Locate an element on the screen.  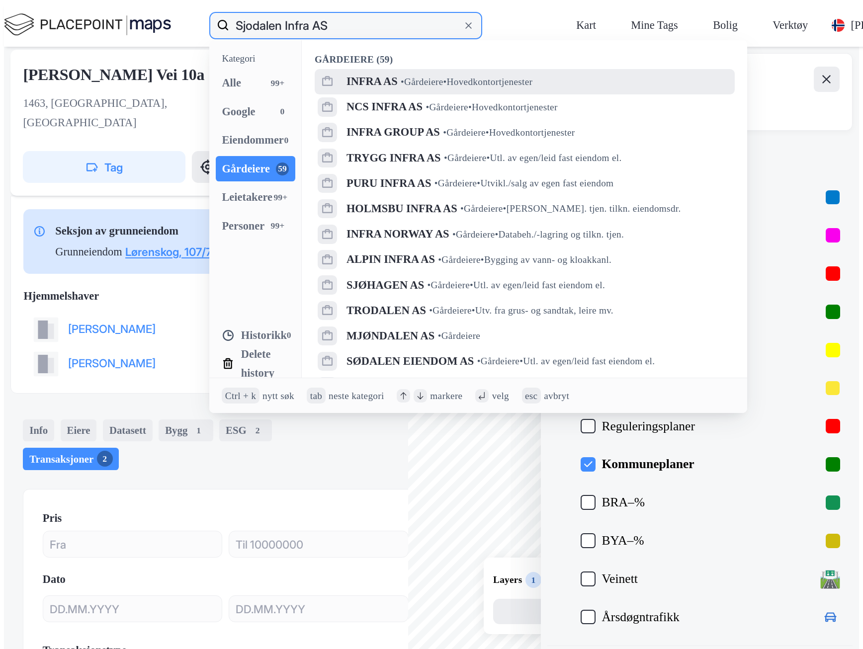
div: ESG is located at coordinates (245, 430).